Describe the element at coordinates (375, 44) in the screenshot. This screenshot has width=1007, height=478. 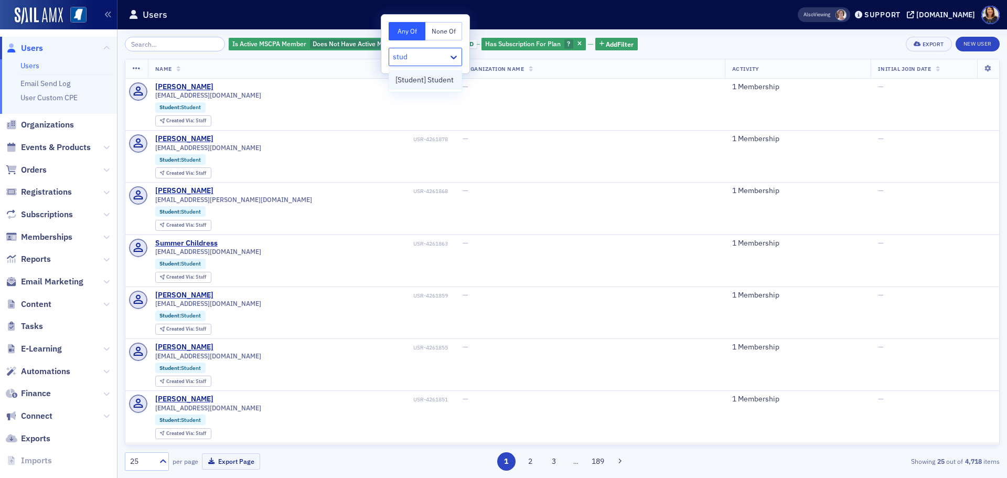
I see `span: Does Not Have Active MSCPA Membership` at that location.